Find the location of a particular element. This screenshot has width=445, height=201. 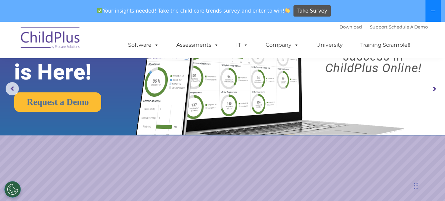

span: Last name is located at coordinates (102, 46).